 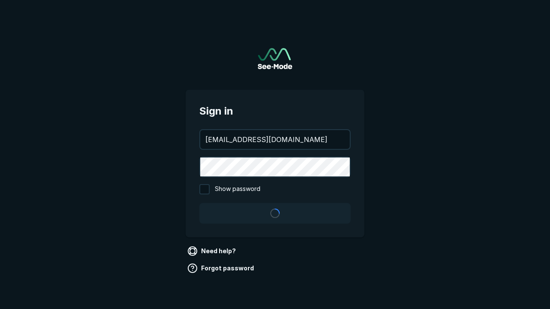 What do you see at coordinates (275, 58) in the screenshot?
I see `img: See-Mode Logo` at bounding box center [275, 58].